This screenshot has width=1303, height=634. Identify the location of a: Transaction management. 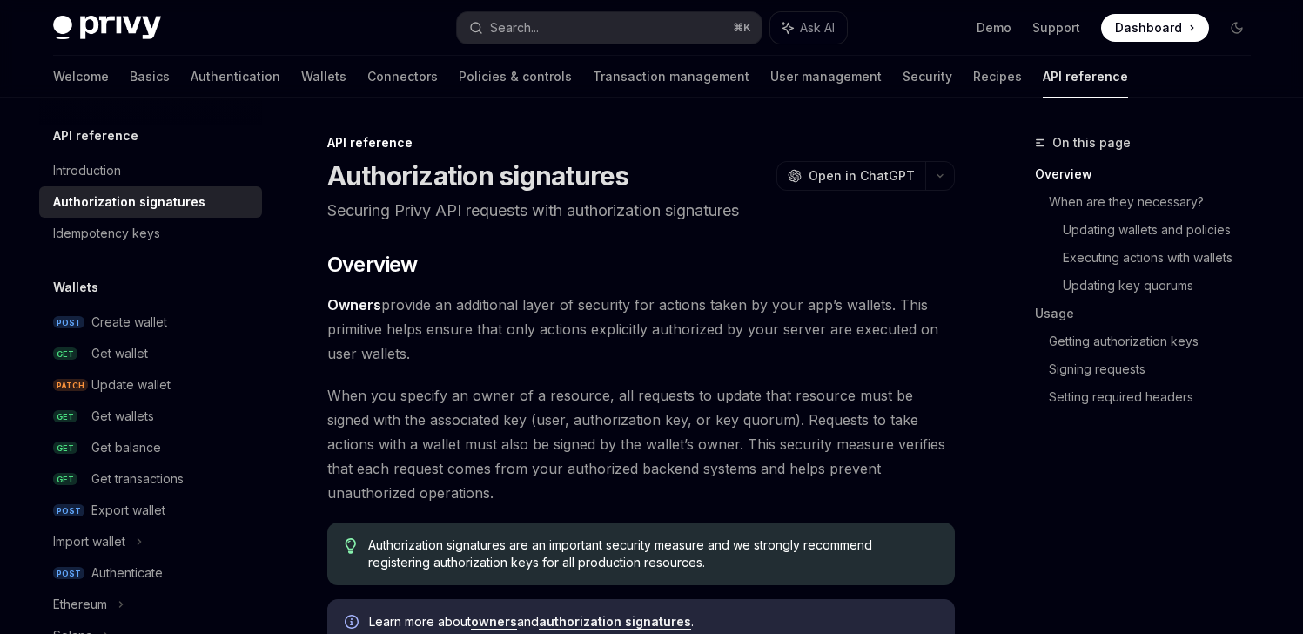
(671, 77).